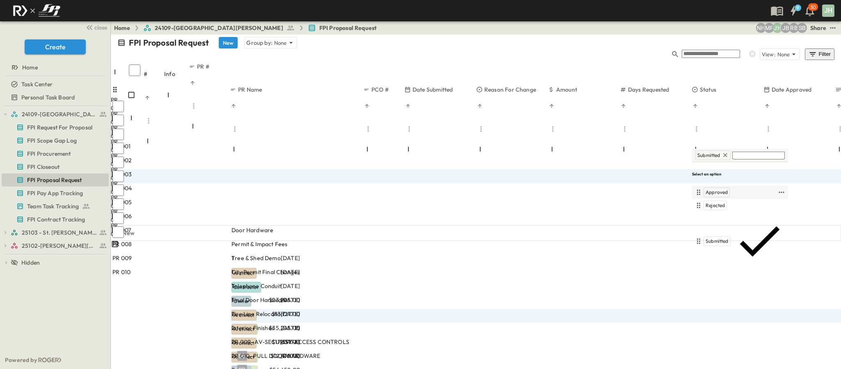 The width and height of the screenshot is (841, 369). Describe the element at coordinates (37, 11) in the screenshot. I see `img: c8d7d1ed905e502e8f77bf7063faec64e13b34fdb1f2bdd94b0e311fc34f8000.png` at that location.